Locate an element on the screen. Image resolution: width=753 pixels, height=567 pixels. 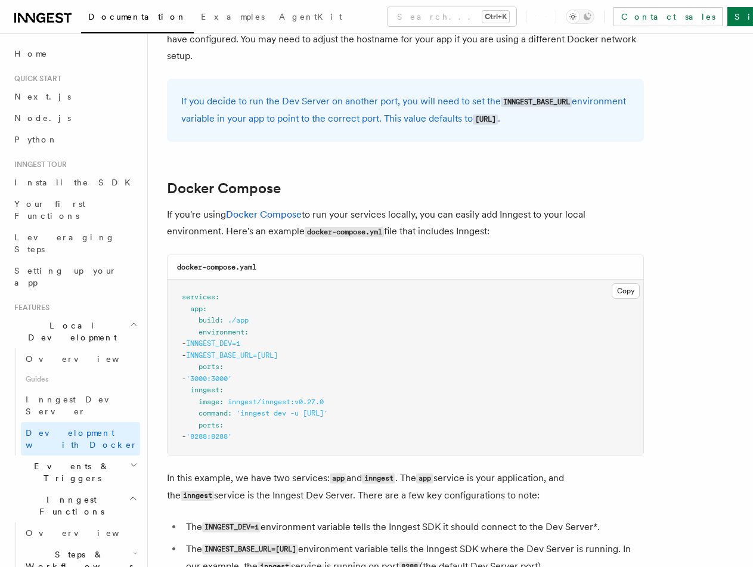
a: Documentation is located at coordinates (137, 18).